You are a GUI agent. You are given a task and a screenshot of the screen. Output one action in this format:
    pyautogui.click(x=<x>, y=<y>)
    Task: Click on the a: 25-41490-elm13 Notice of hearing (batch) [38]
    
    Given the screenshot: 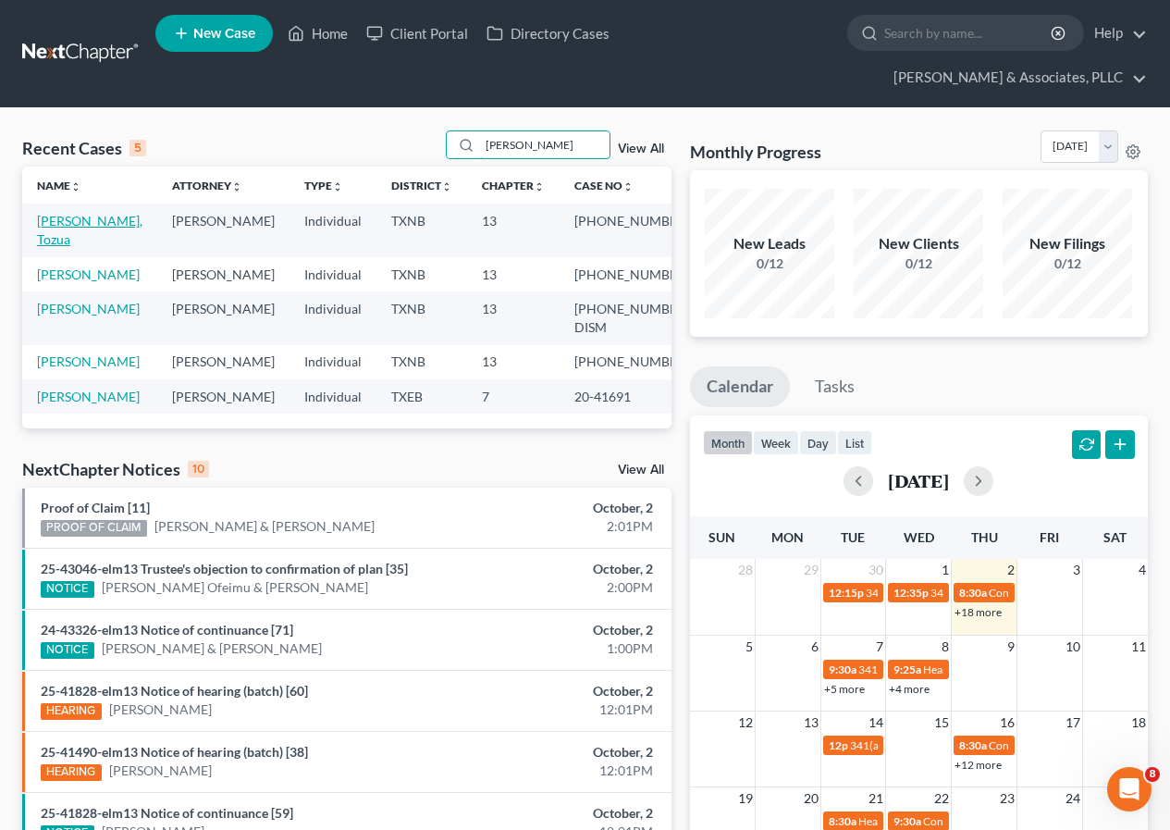 What is the action you would take?
    pyautogui.click(x=174, y=751)
    